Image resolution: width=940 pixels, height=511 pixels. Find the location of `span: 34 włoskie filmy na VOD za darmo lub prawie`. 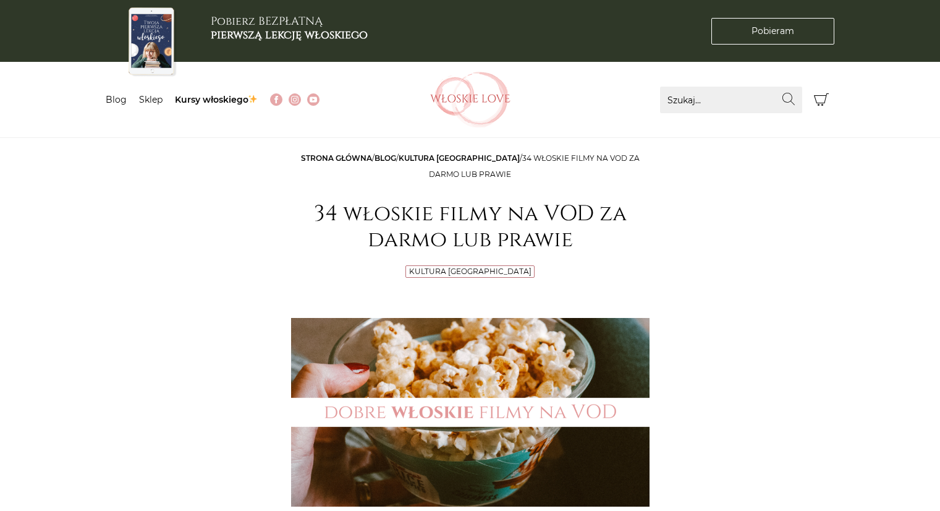

span: 34 włoskie filmy na VOD za darmo lub prawie is located at coordinates (534, 166).